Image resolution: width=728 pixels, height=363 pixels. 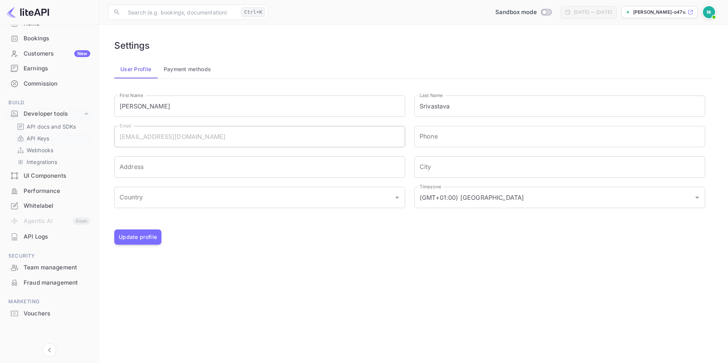 What do you see at coordinates (51, 126) in the screenshot?
I see `p: API docs and SDKs` at bounding box center [51, 126].